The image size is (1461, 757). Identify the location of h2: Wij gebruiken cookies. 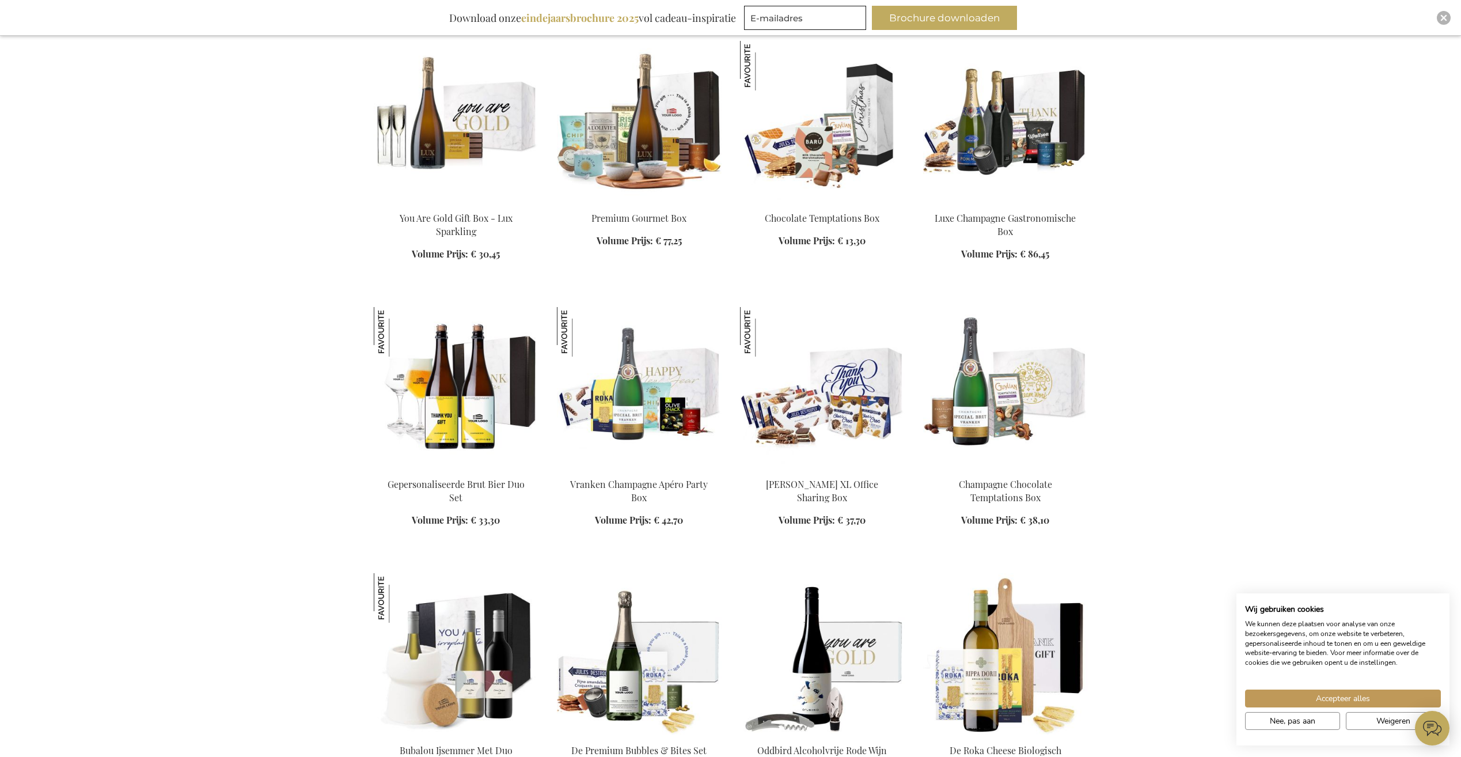
(1343, 609).